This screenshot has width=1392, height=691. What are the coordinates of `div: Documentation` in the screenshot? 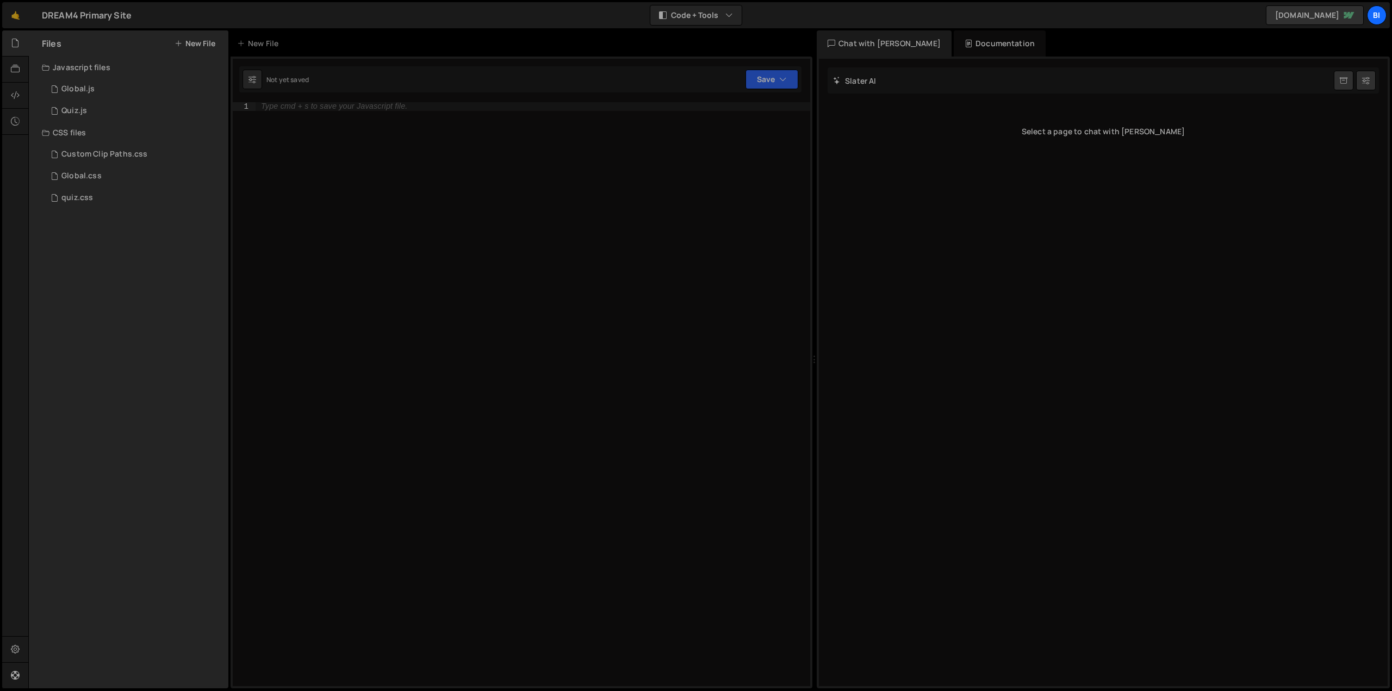 It's located at (1000, 44).